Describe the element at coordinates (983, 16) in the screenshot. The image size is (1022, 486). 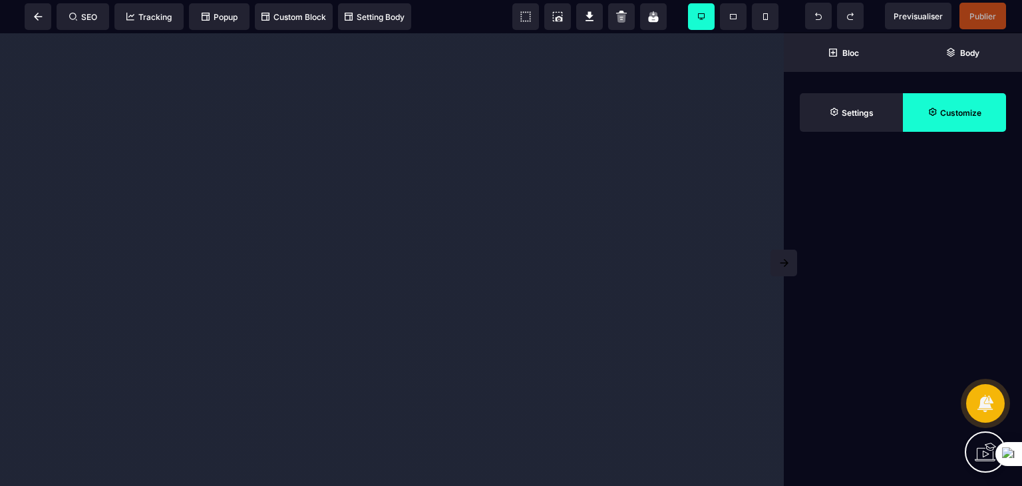
I see `span: Publier` at that location.